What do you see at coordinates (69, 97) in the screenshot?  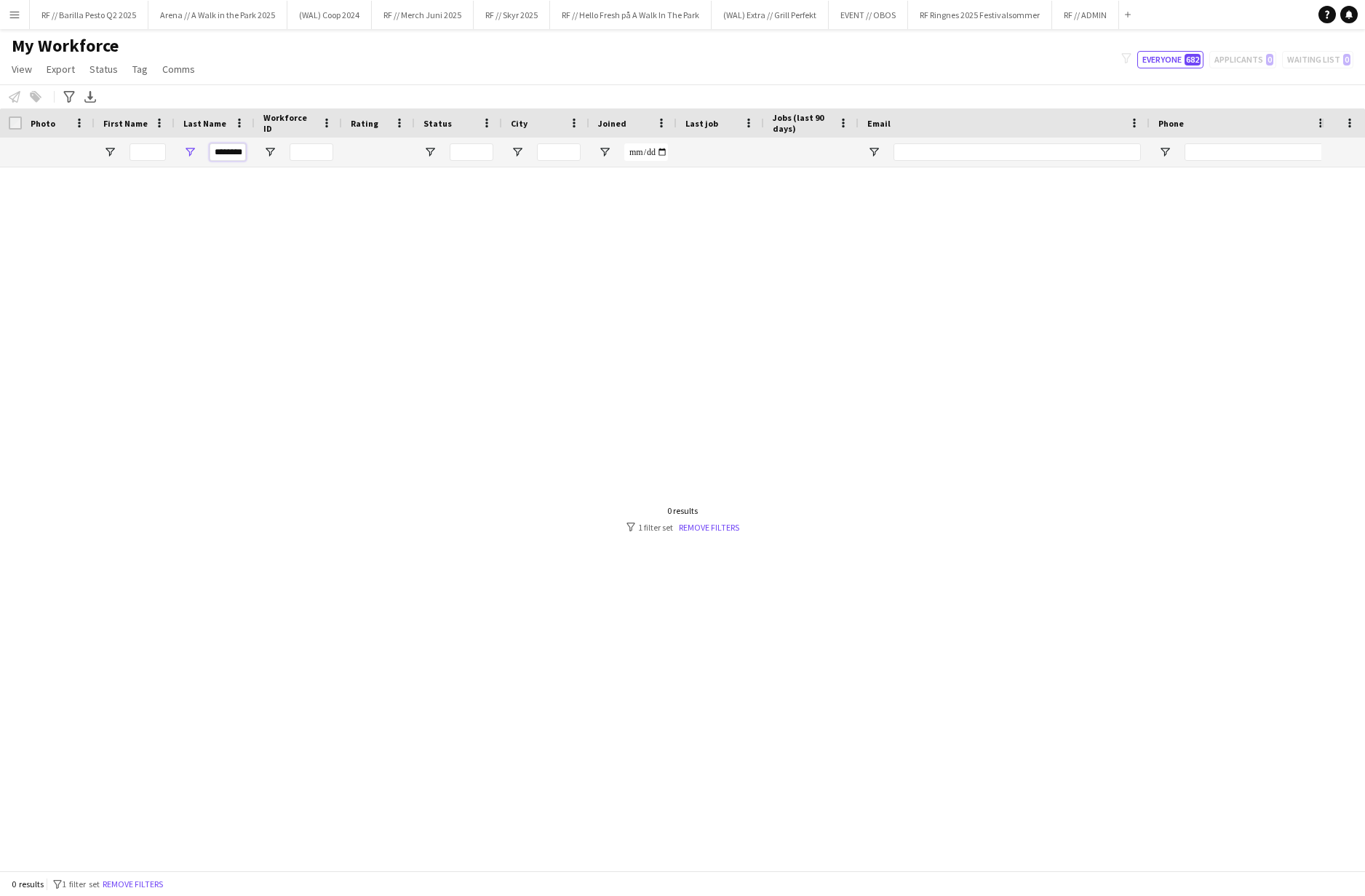 I see `app-action-btn: Advanced filters` at bounding box center [69, 97].